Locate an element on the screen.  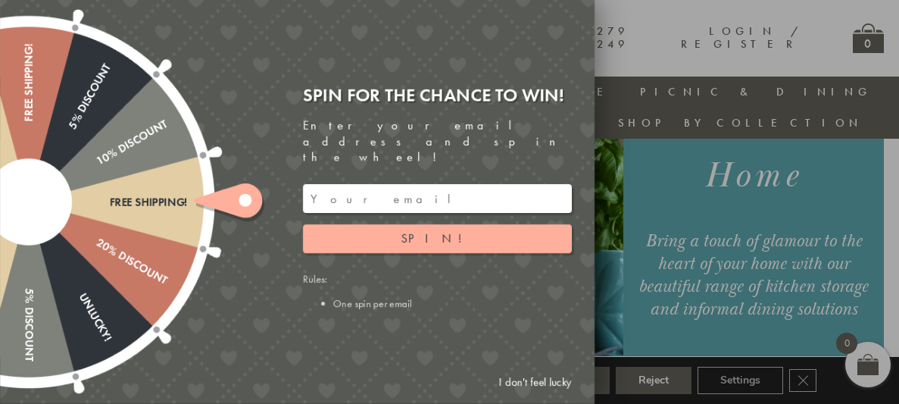
div: 10% Discount is located at coordinates (97, 162).